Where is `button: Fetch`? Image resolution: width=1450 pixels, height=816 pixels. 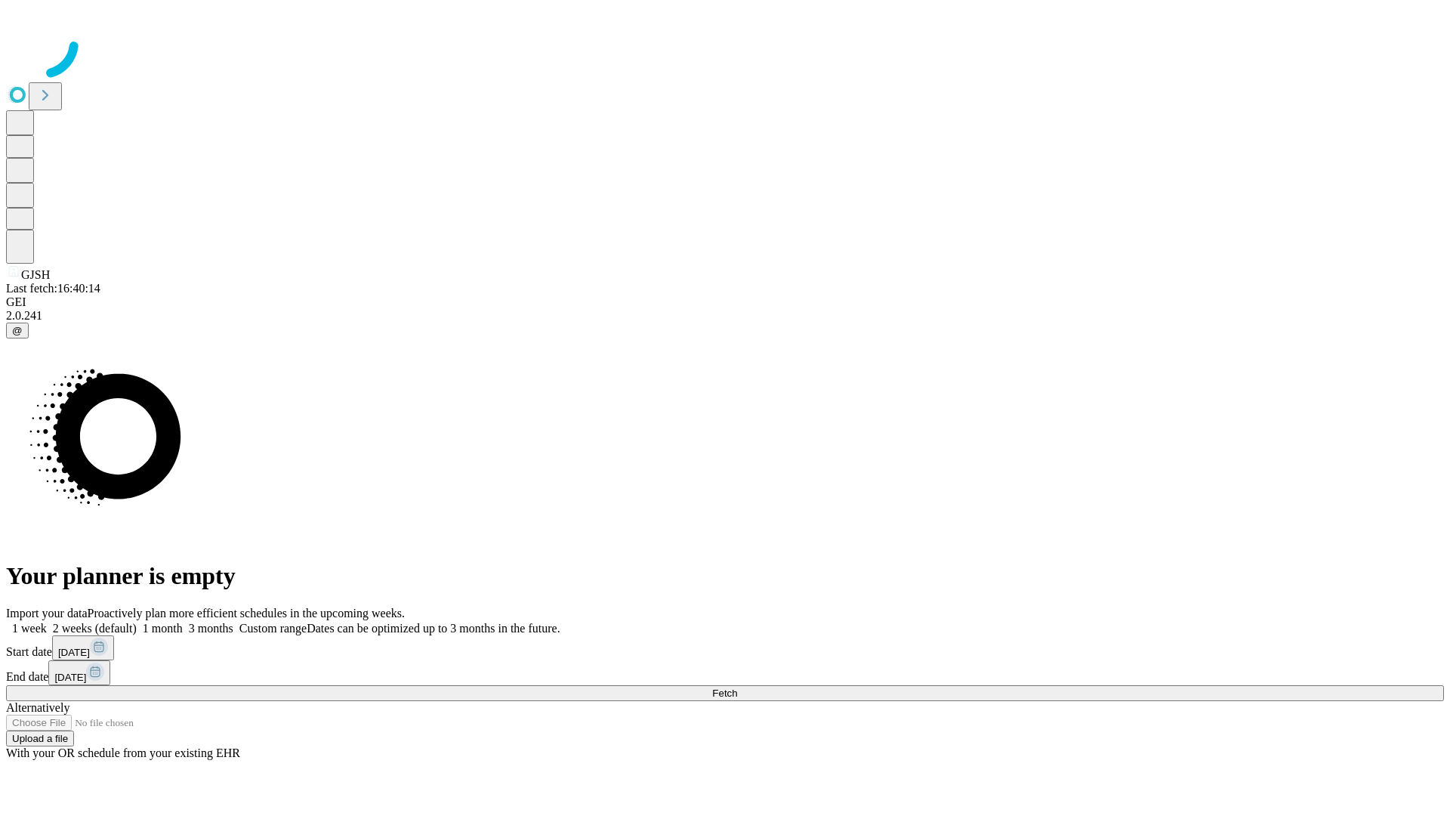 button: Fetch is located at coordinates (725, 693).